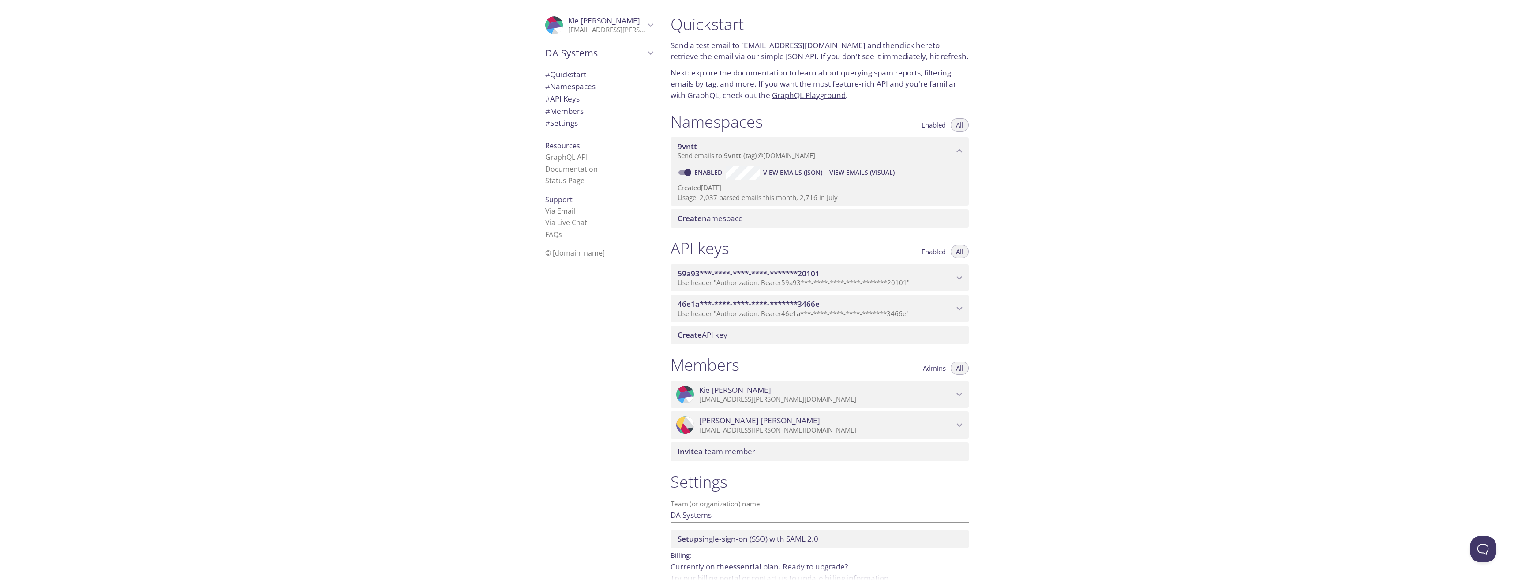 This screenshot has height=580, width=1514. I want to click on a: documentation, so click(760, 72).